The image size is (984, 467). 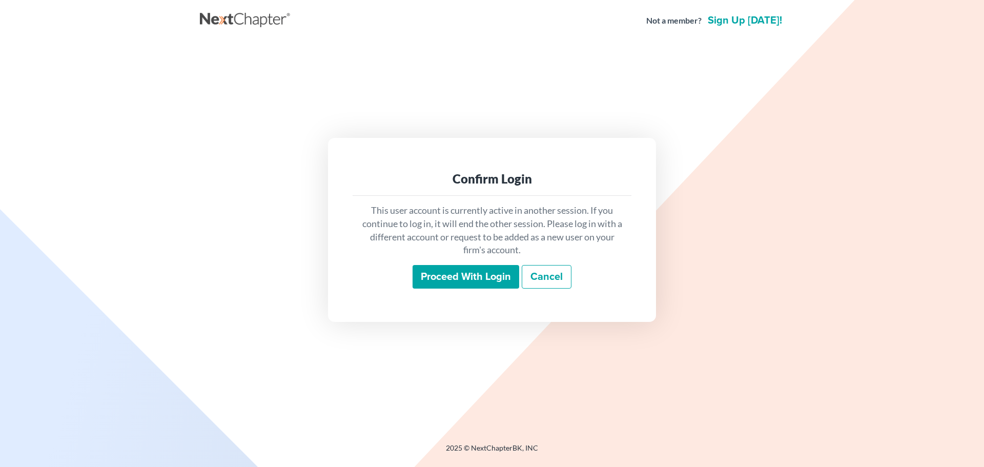 I want to click on strong: Not a member?, so click(x=674, y=21).